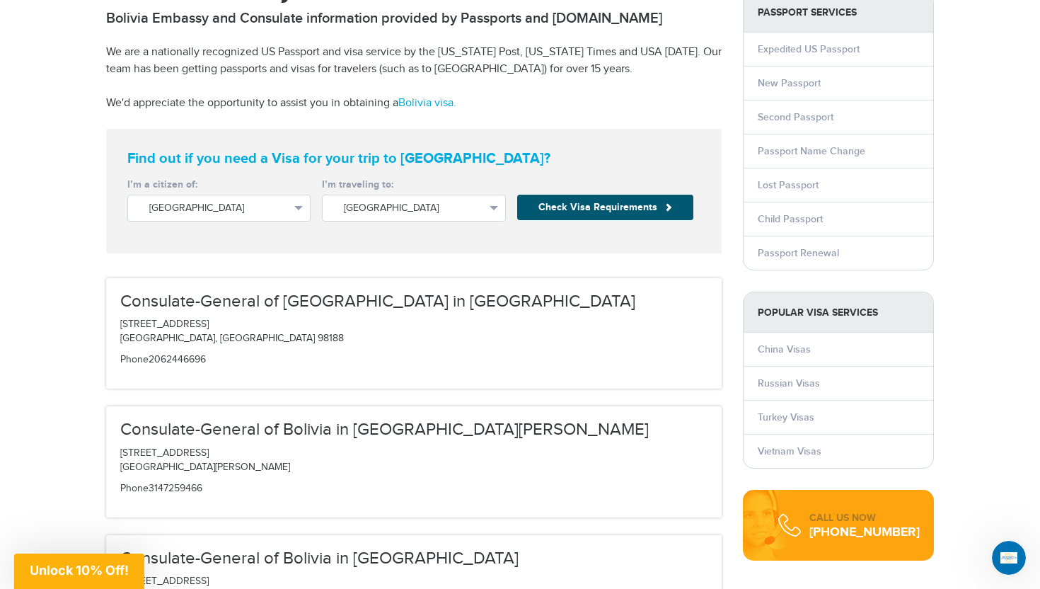  I want to click on a: Expedited US Passport, so click(809, 49).